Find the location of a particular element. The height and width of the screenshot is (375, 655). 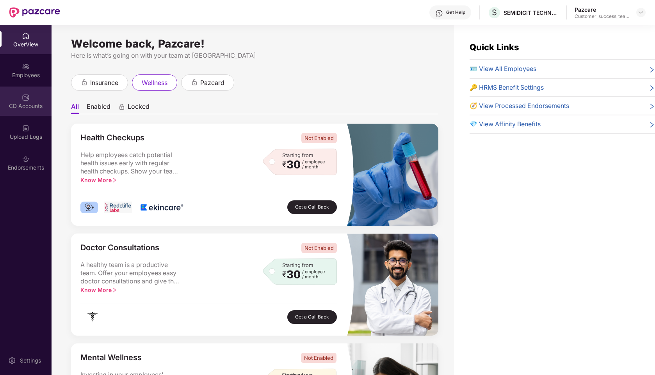

div: SEMIDIGIT TECHNOLOGY (OPC) PRIVATE LIMITED is located at coordinates (530, 12).